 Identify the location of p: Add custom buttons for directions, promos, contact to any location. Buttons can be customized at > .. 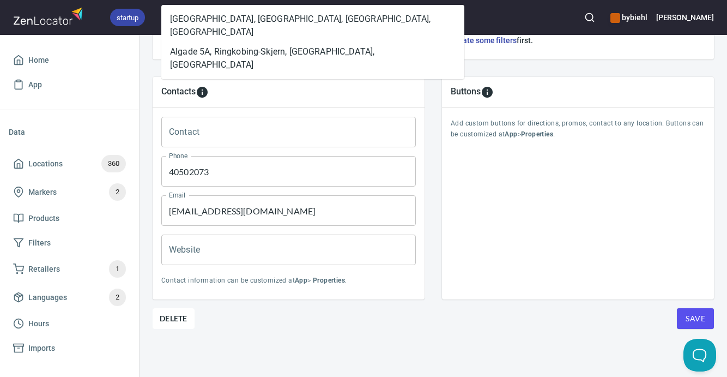
(578, 129).